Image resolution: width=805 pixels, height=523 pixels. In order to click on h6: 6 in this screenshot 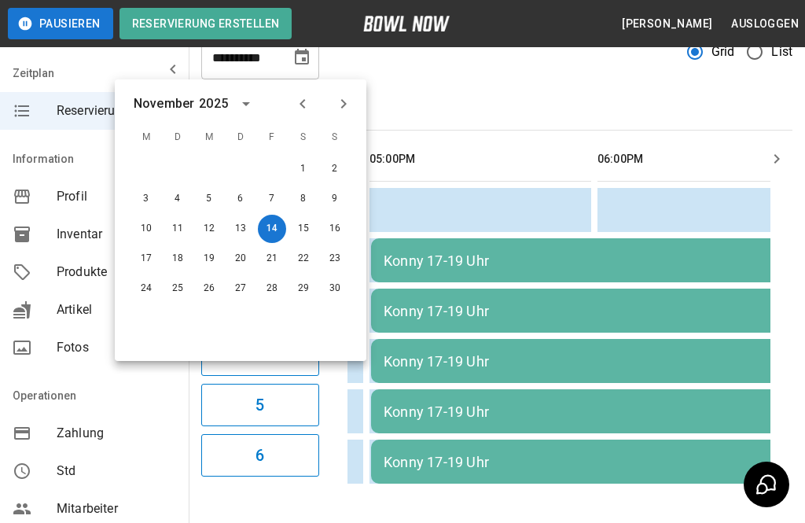, I will do `click(259, 455)`.